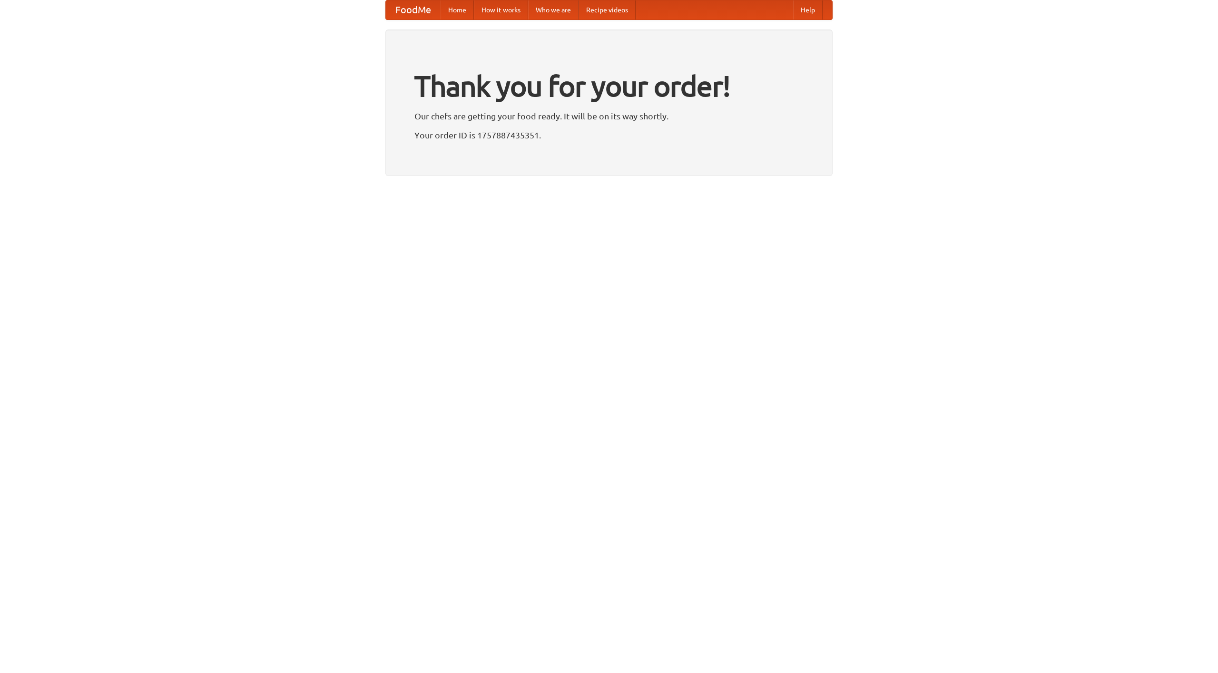 The image size is (1218, 673). Describe the element at coordinates (501, 10) in the screenshot. I see `a: How it works` at that location.